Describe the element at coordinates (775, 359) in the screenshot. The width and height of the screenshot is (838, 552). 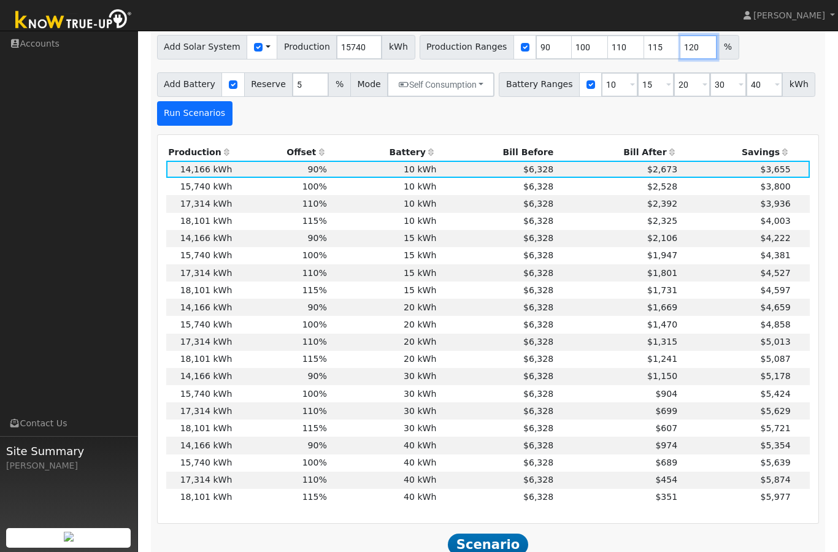
I see `span: $5,087` at that location.